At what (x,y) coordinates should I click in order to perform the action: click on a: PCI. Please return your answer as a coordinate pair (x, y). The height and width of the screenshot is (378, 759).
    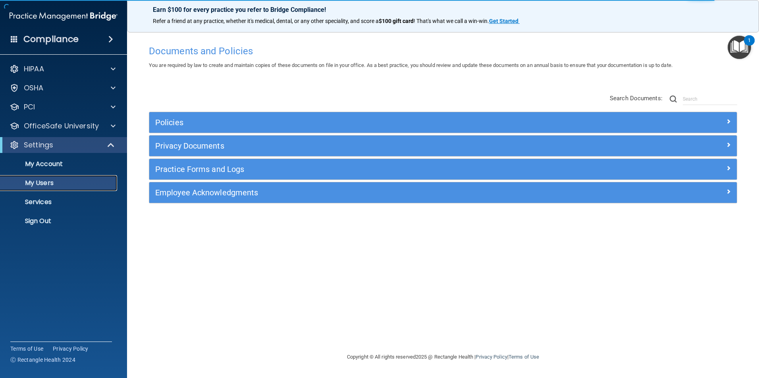
    Looking at the image, I should click on (62, 107).